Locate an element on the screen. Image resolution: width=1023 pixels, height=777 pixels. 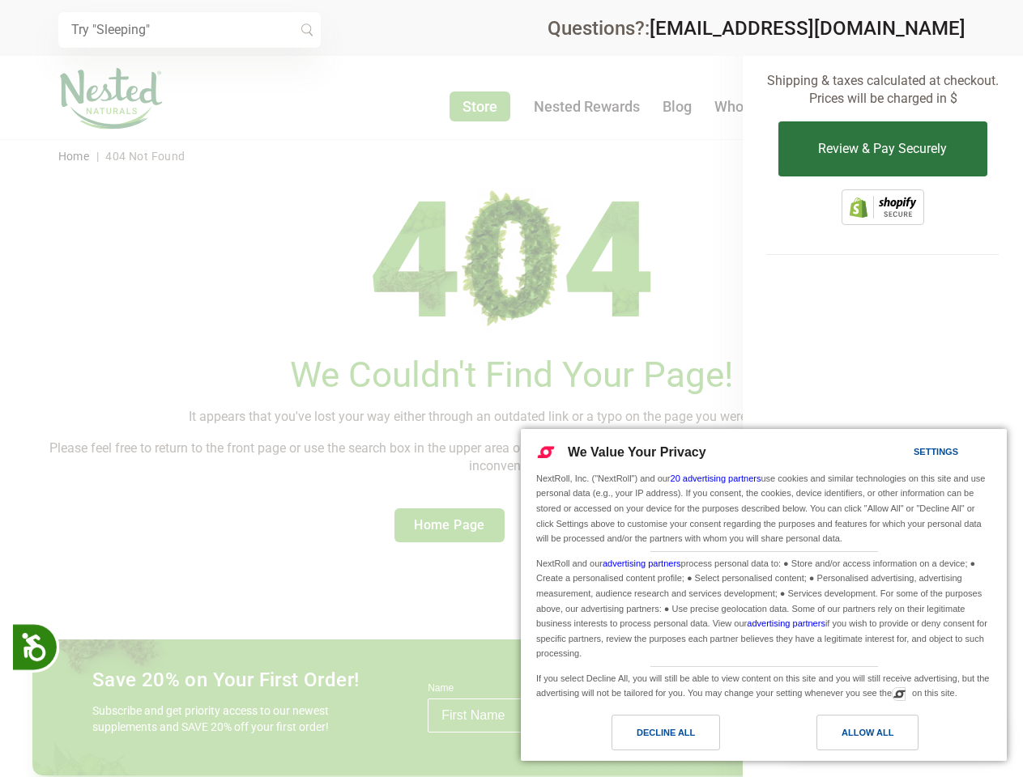
img: Shopify secure badge is located at coordinates (883, 207).